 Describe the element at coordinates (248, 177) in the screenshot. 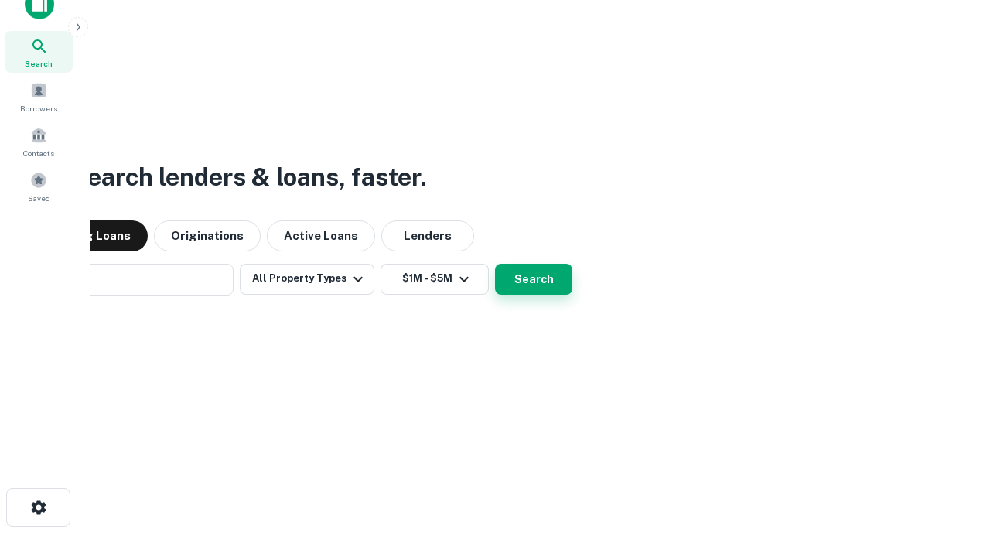

I see `h3: Search lenders & loans, faster.` at that location.